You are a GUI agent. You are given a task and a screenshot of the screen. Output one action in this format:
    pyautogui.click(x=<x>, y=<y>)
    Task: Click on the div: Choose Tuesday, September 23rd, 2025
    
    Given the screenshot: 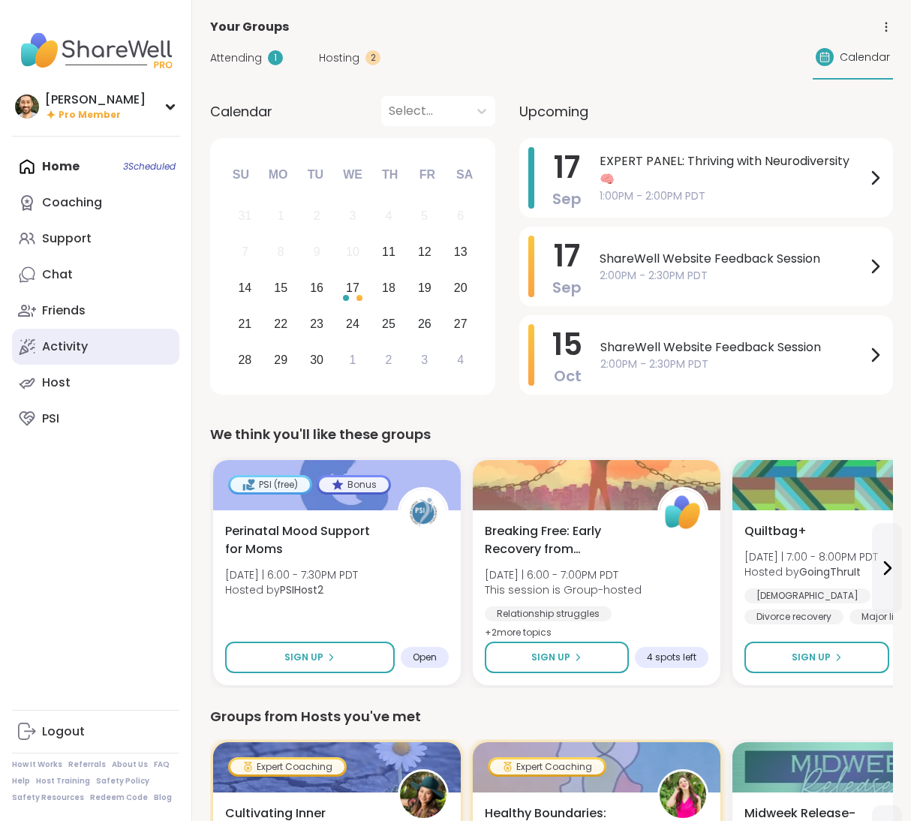 What is the action you would take?
    pyautogui.click(x=317, y=323)
    